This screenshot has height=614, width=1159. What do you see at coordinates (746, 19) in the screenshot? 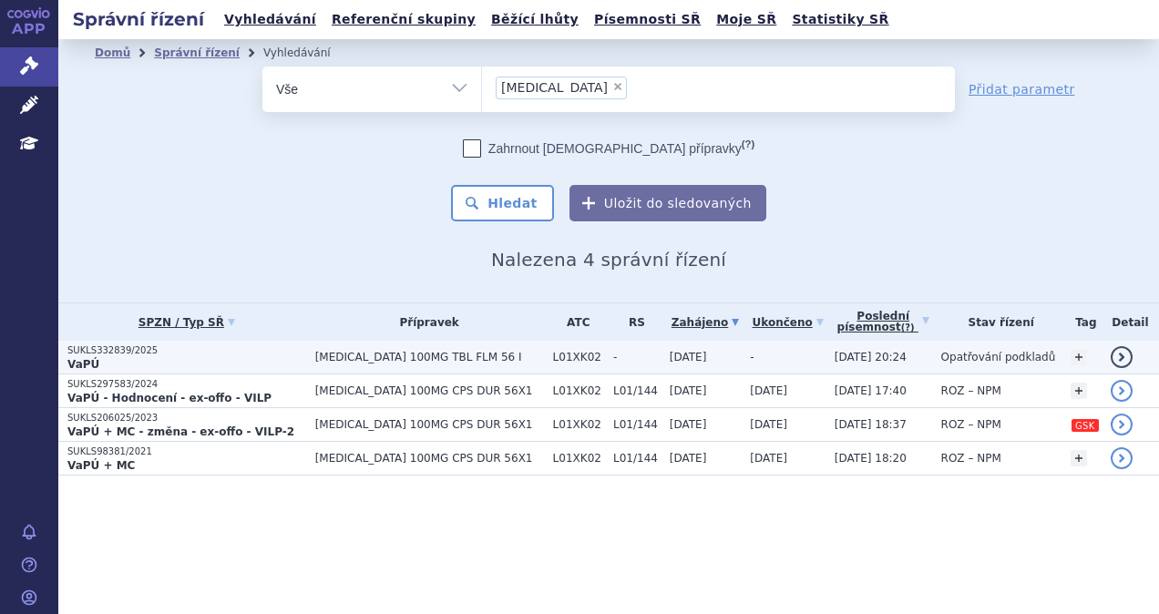
I see `a: Moje SŘ` at bounding box center [746, 19].